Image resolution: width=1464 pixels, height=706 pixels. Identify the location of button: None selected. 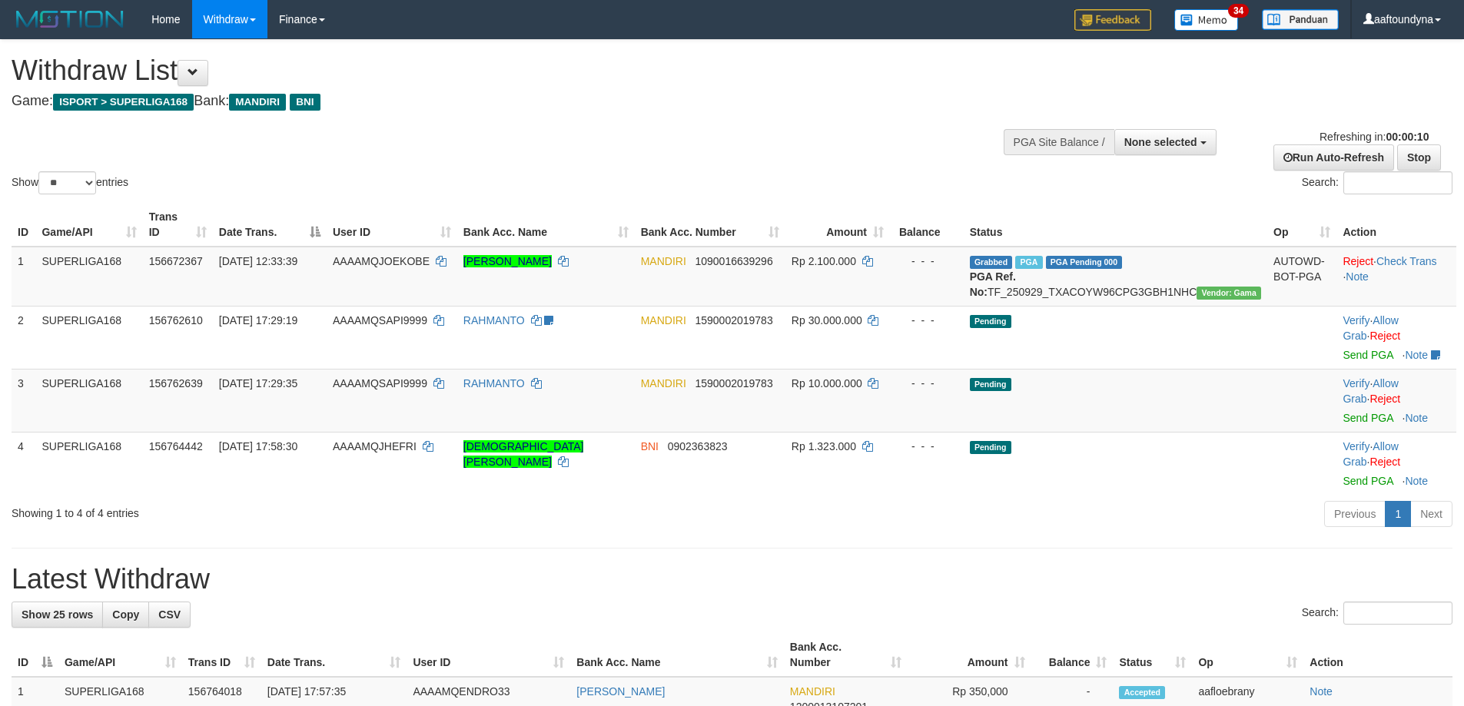
(1165, 142).